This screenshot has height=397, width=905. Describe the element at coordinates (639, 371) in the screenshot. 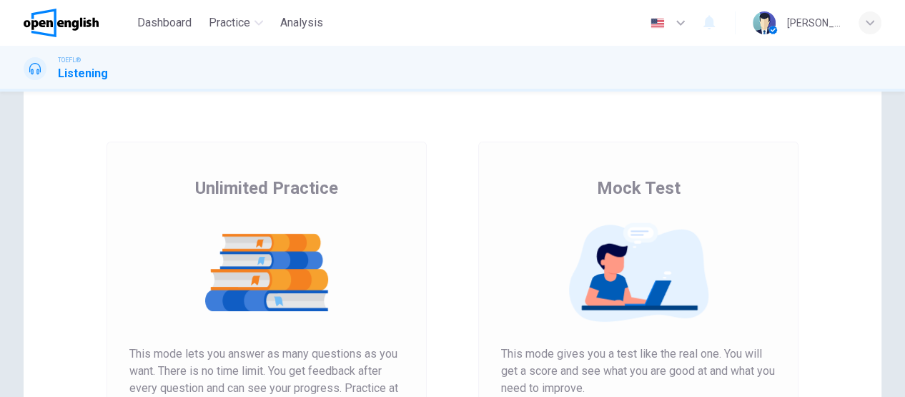

I see `span: This mode gives you a test like the real one. You will get a score and see what you are good at a...` at that location.